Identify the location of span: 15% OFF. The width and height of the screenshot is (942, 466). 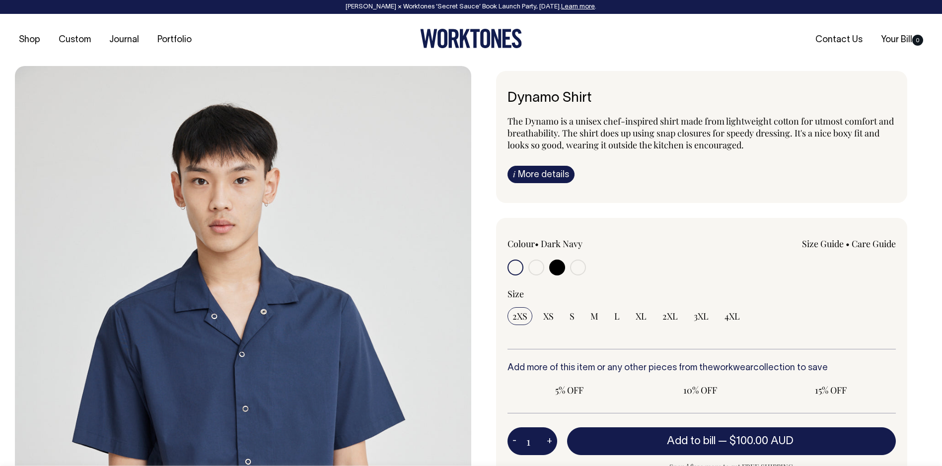
(830, 390).